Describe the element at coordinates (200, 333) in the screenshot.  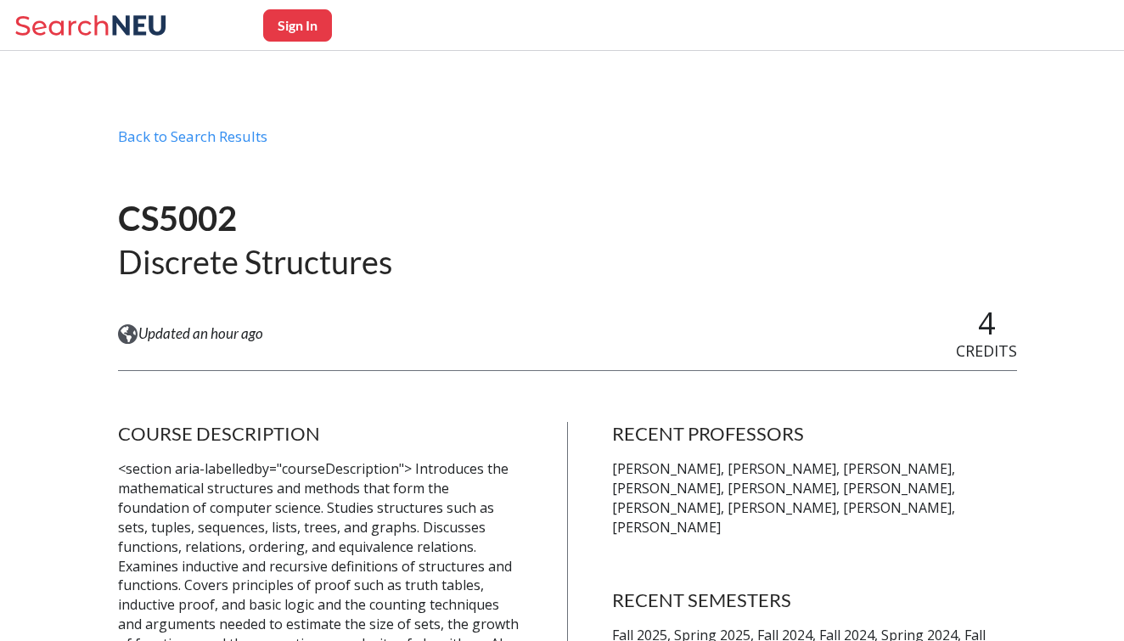
I see `span: Updated an hour ago` at that location.